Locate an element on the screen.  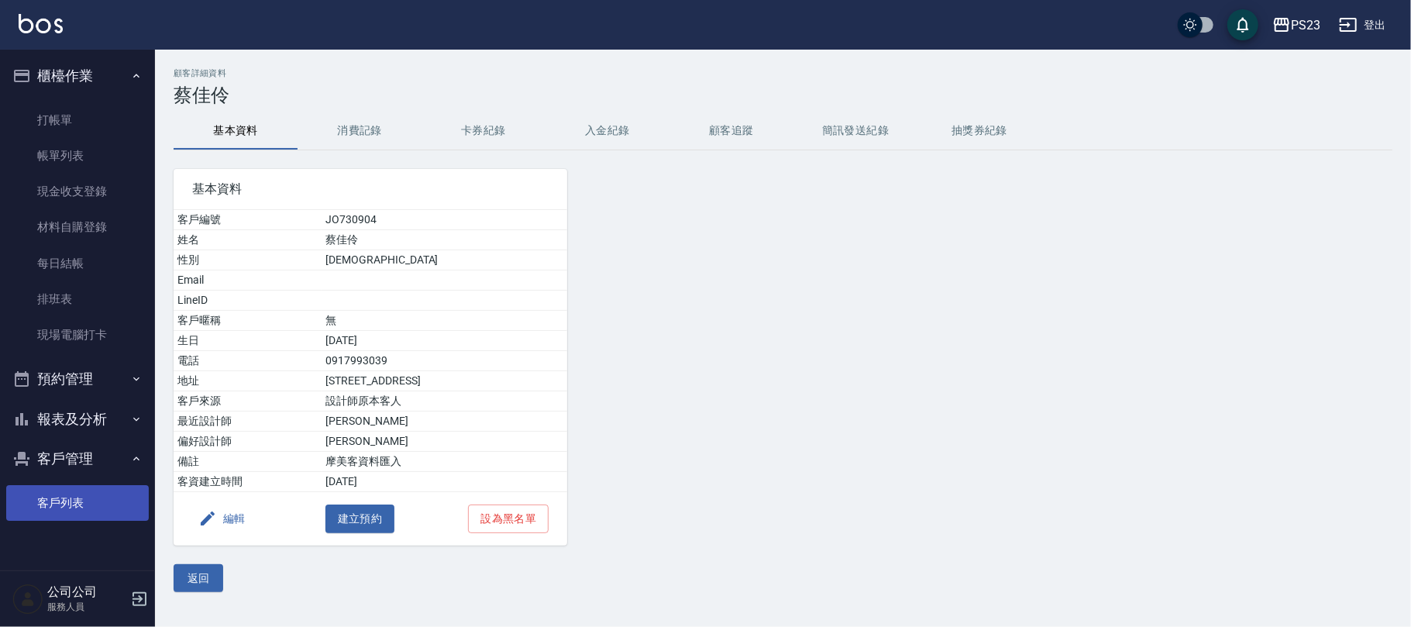
a: 帳單列表 is located at coordinates (77, 156).